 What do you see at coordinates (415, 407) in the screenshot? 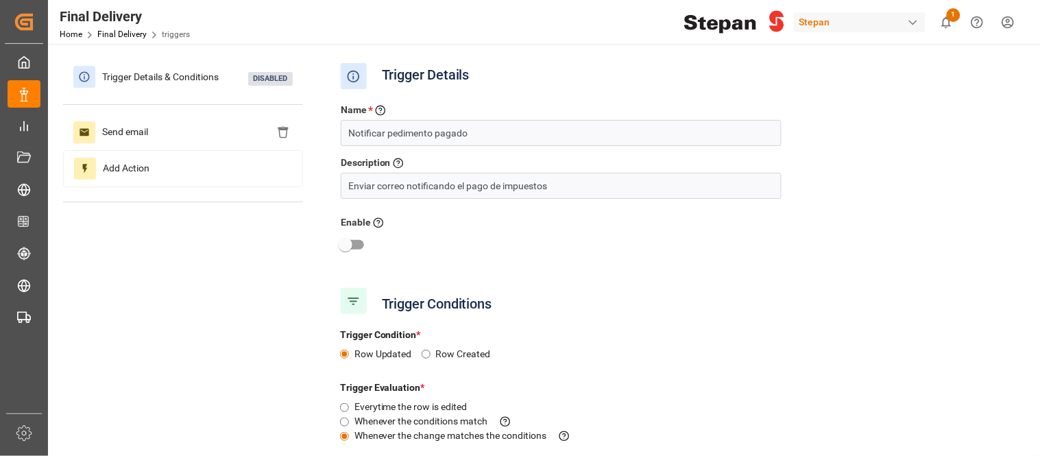
I see `label: Everytime the row is edited` at bounding box center [415, 407].